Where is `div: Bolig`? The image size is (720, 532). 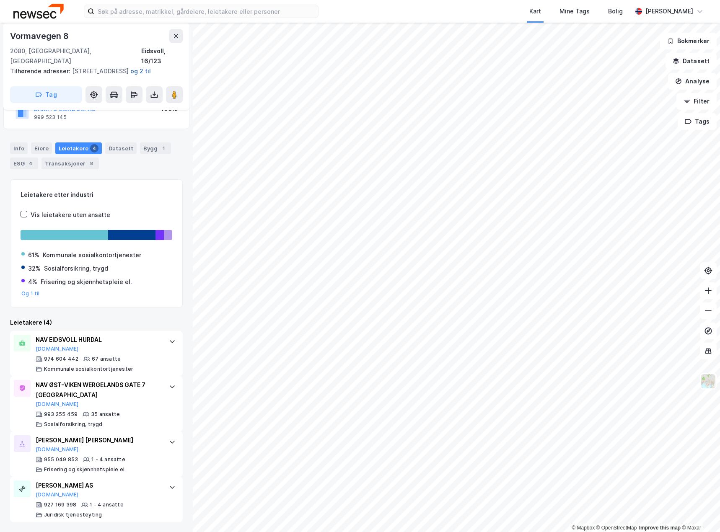 div: Bolig is located at coordinates (615, 11).